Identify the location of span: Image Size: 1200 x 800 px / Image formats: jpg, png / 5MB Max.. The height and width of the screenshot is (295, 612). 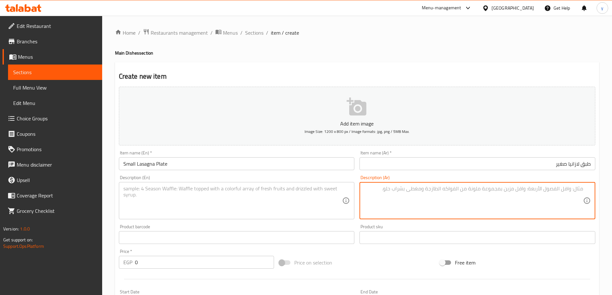
(357, 131).